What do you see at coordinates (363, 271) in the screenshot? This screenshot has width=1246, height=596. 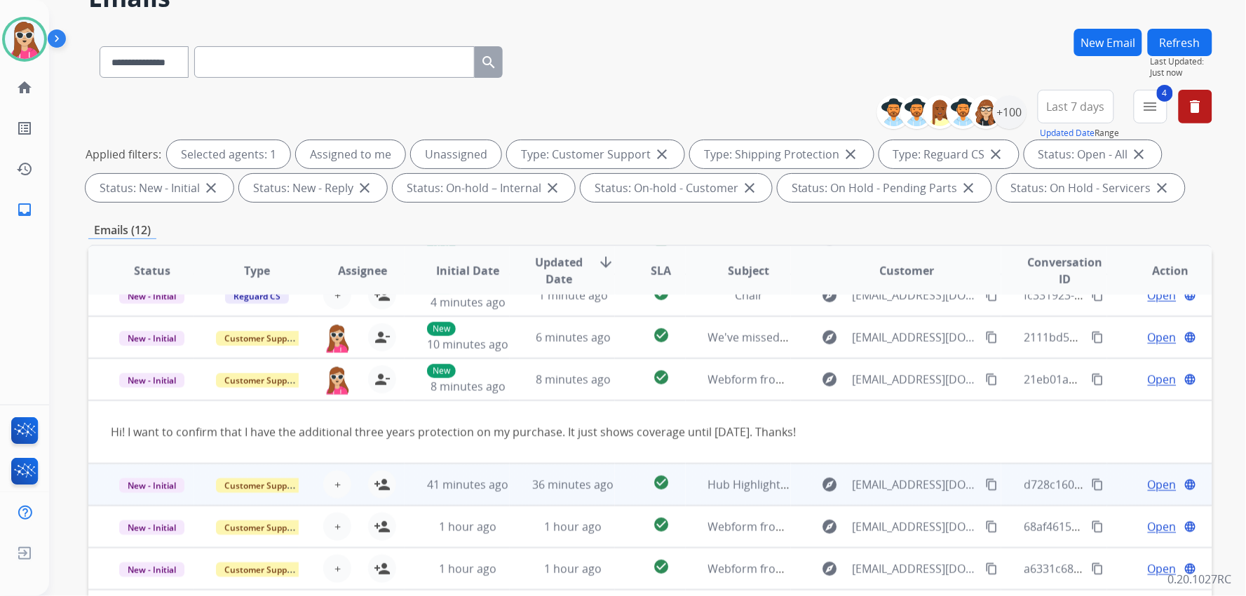 I see `span: Assignee` at bounding box center [363, 271].